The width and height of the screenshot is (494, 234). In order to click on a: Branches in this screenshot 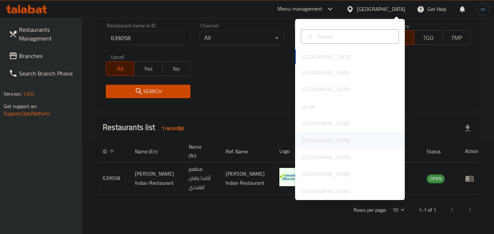, I will do `click(43, 56)`.